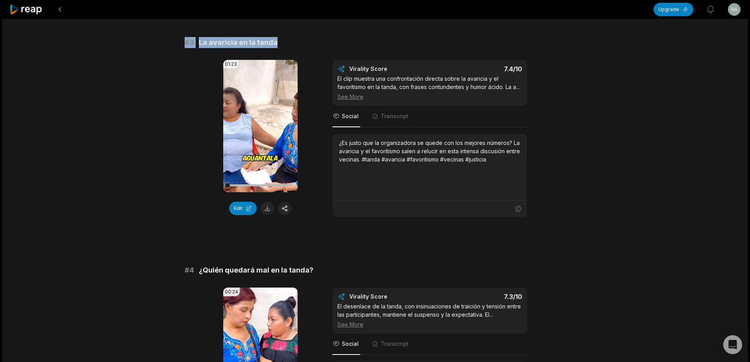 The height and width of the screenshot is (362, 750). I want to click on span: # 3, so click(189, 43).